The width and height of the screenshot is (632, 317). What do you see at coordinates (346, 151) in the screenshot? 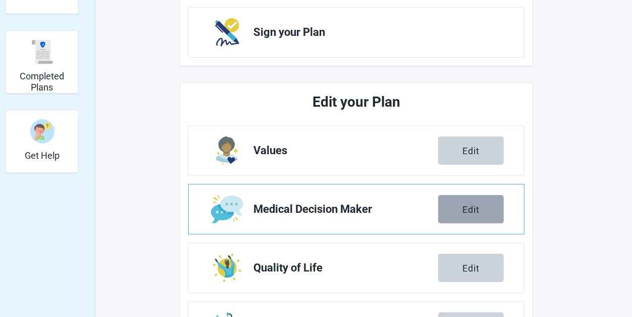
I see `span: Values` at bounding box center [346, 151].